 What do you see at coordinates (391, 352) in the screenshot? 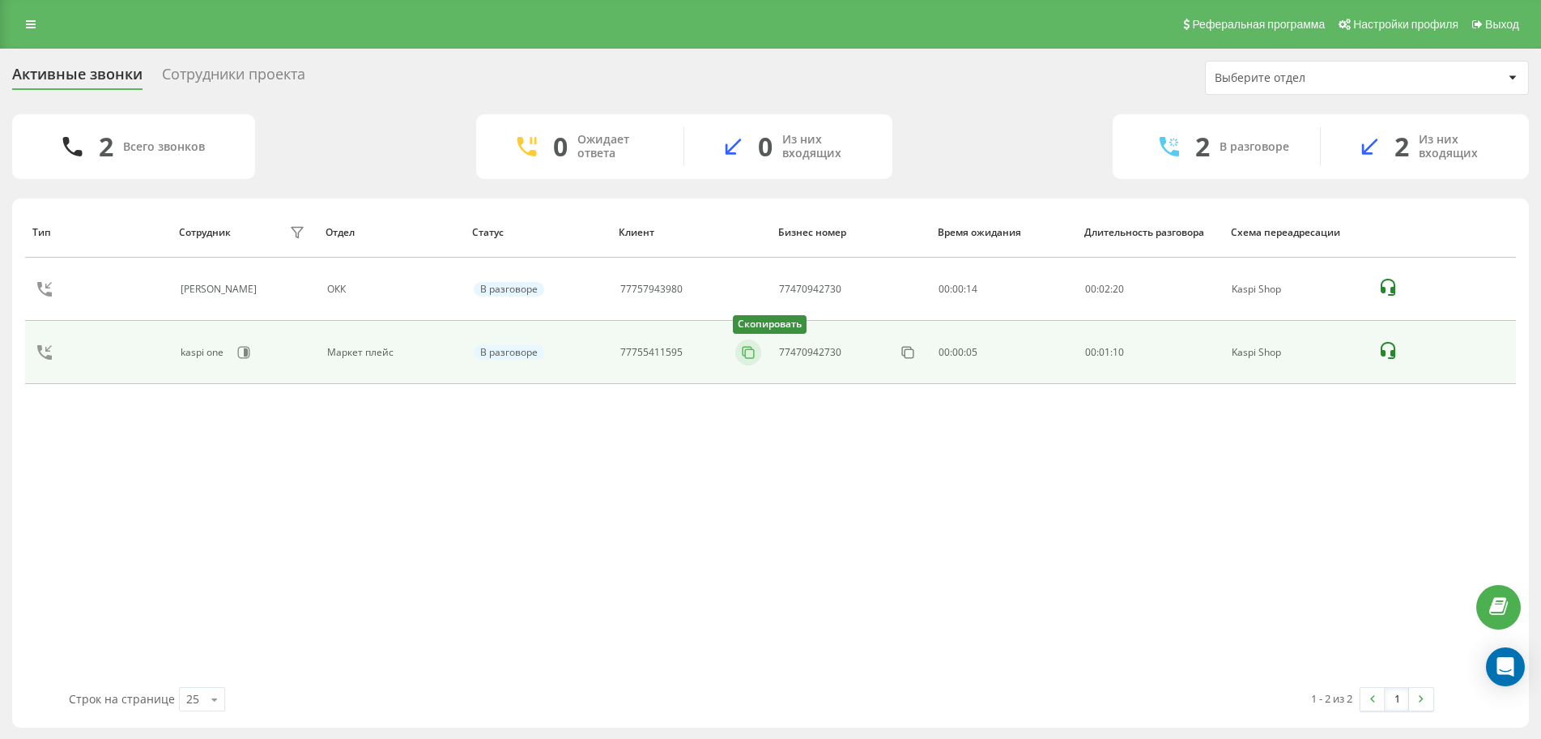
I see `div: Маркет плейс` at bounding box center [391, 352].